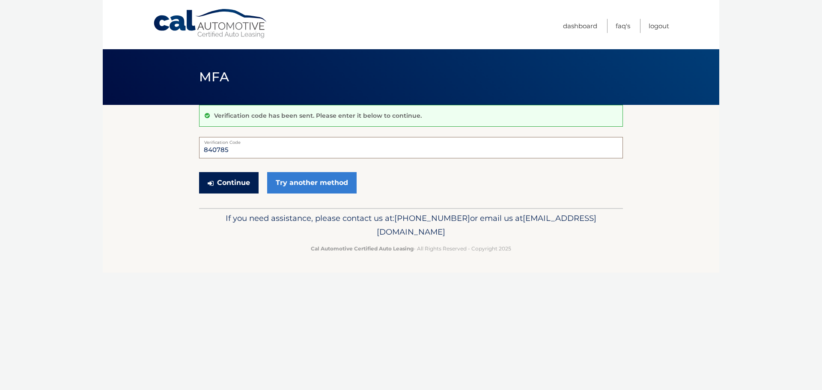 This screenshot has width=822, height=390. I want to click on button: Continue, so click(229, 183).